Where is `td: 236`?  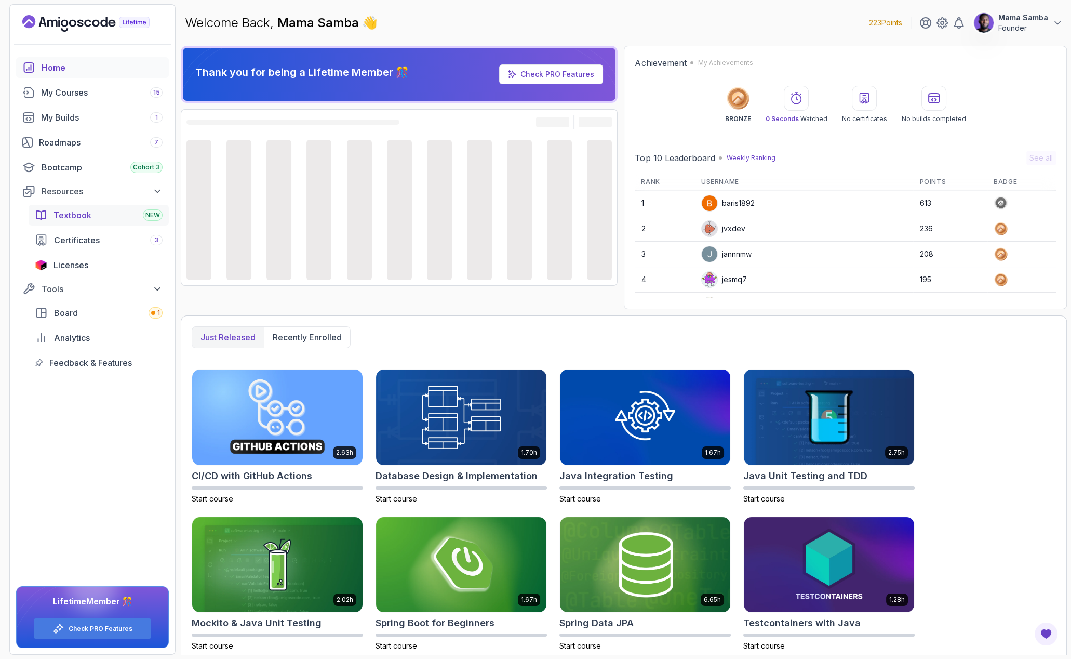
td: 236 is located at coordinates (950, 229).